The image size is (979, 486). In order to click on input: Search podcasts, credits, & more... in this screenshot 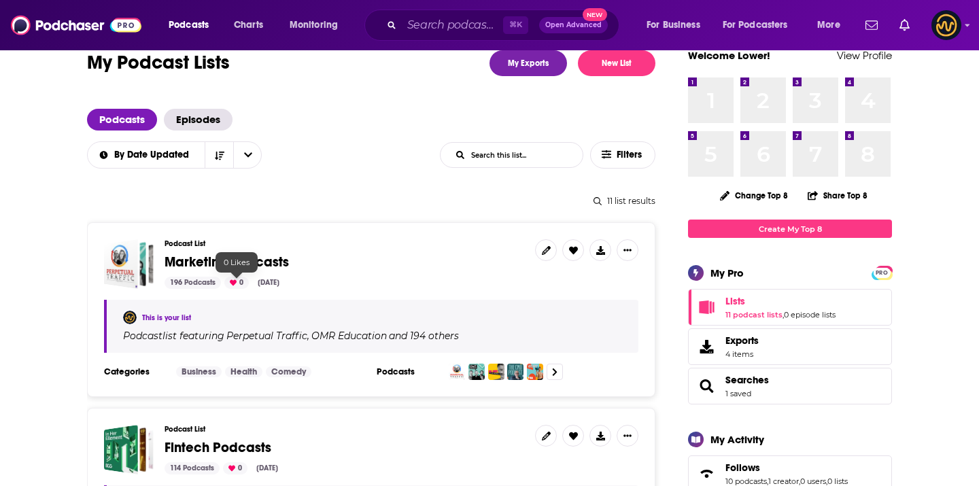, I will do `click(452, 25)`.